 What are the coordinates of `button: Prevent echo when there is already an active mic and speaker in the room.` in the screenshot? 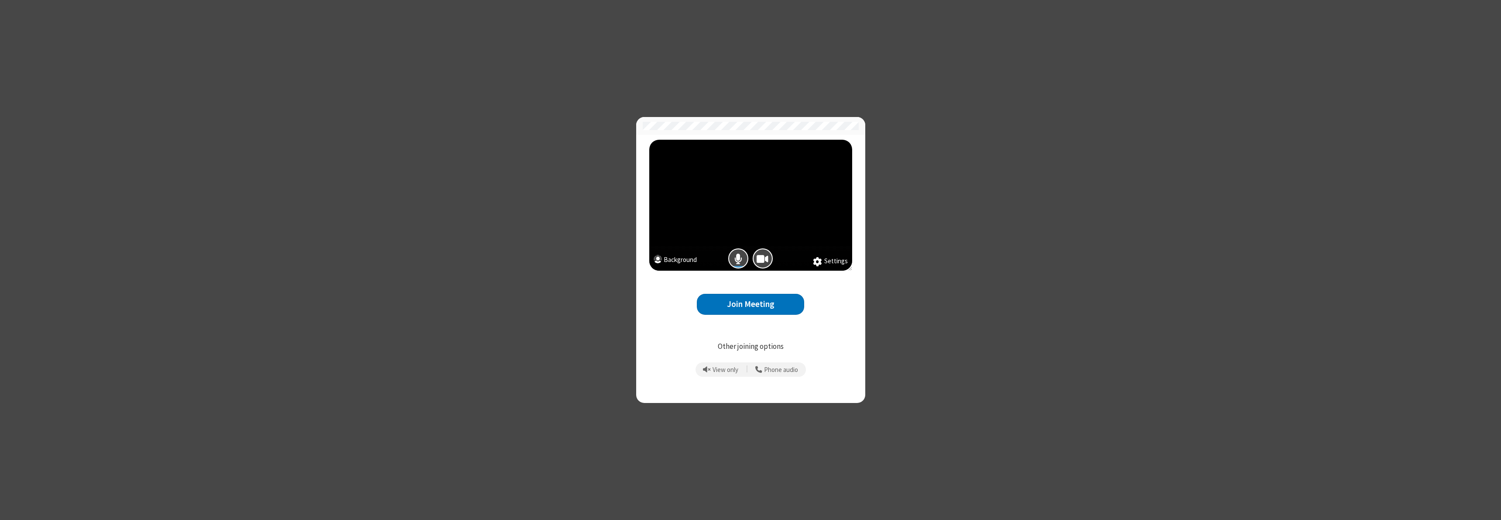 It's located at (721, 370).